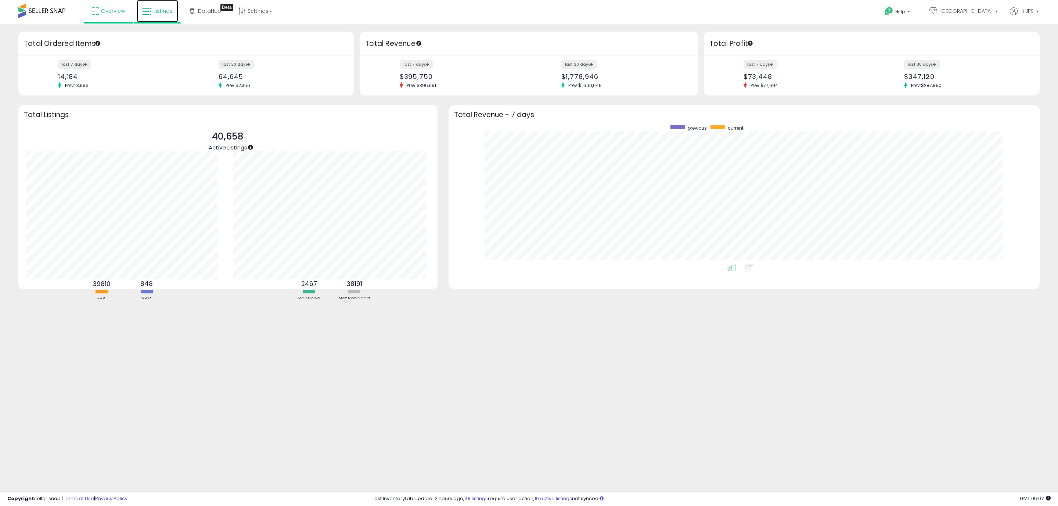 The width and height of the screenshot is (1058, 506). I want to click on div: Repriced, so click(309, 299).